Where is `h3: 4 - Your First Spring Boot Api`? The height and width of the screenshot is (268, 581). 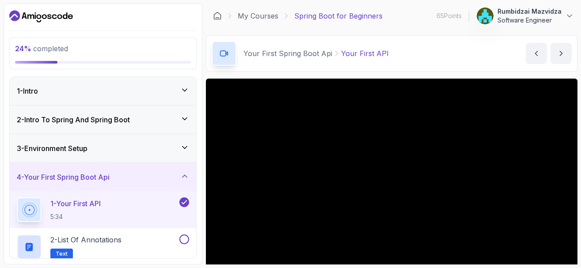
h3: 4 - Your First Spring Boot Api is located at coordinates (63, 177).